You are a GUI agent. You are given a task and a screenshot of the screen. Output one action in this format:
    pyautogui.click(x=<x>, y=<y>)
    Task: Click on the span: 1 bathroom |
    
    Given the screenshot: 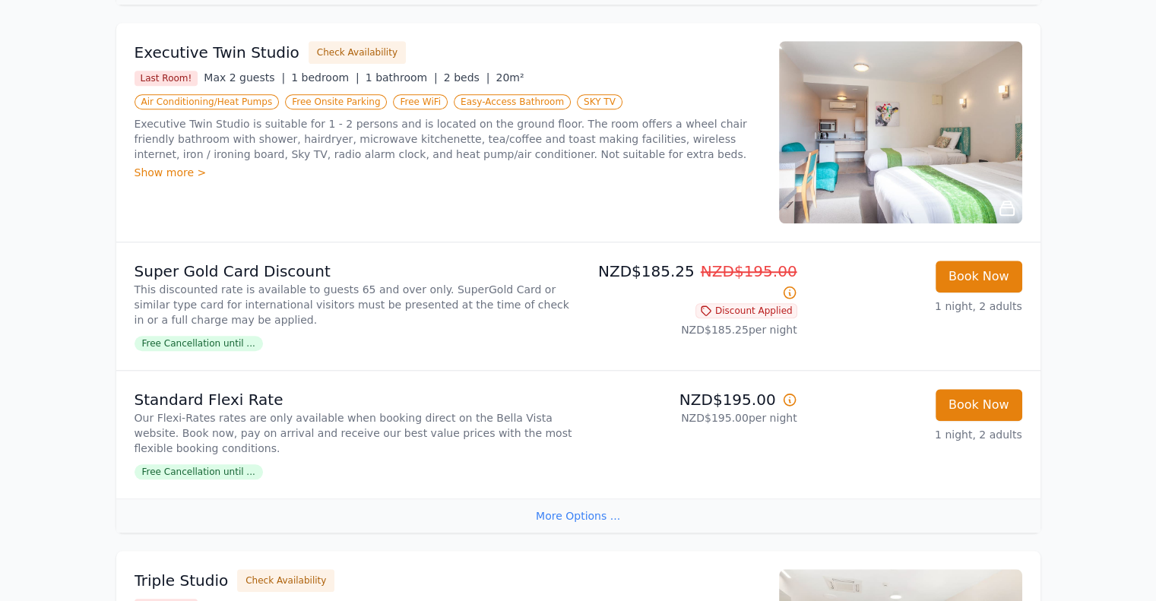 What is the action you would take?
    pyautogui.click(x=401, y=78)
    